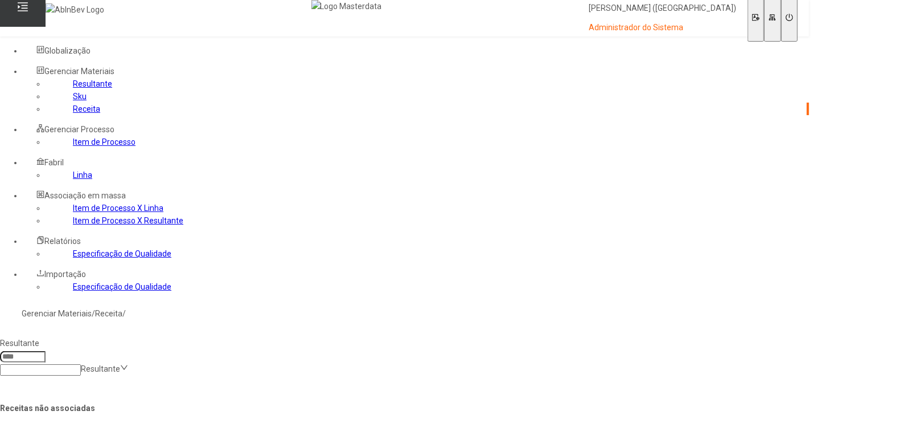 The image size is (907, 423). What do you see at coordinates (67, 51) in the screenshot?
I see `span: Globalização` at bounding box center [67, 51].